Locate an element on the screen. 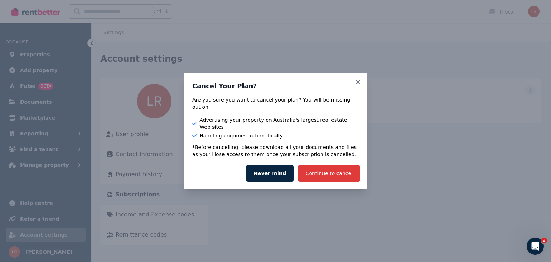 The width and height of the screenshot is (551, 262). li: Handling enquiries automatically is located at coordinates (276, 136).